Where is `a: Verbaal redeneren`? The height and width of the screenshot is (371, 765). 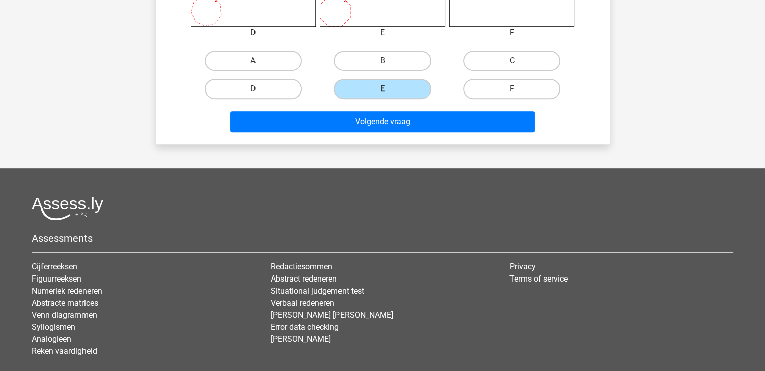
a: Verbaal redeneren is located at coordinates (302, 303).